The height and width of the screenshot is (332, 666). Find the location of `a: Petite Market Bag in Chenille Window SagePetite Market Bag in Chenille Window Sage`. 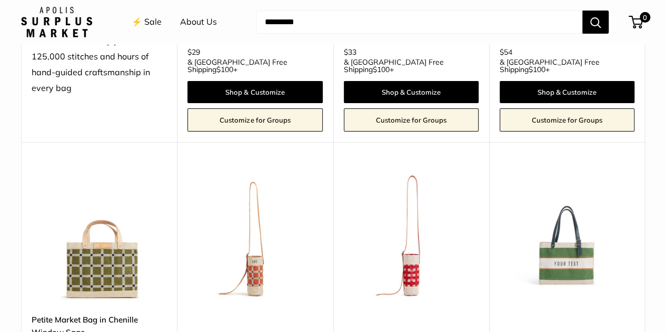

a: Petite Market Bag in Chenille Window SagePetite Market Bag in Chenille Window Sage is located at coordinates (99, 236).